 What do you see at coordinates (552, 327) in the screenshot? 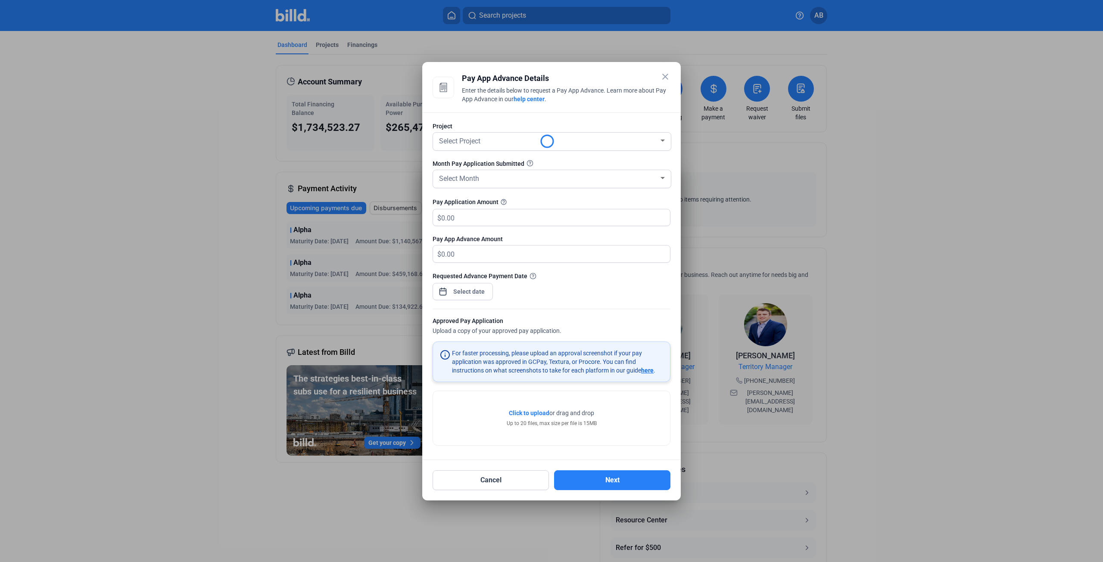
I see `div: Upload a copy of your approved pay application.` at bounding box center [552, 327].